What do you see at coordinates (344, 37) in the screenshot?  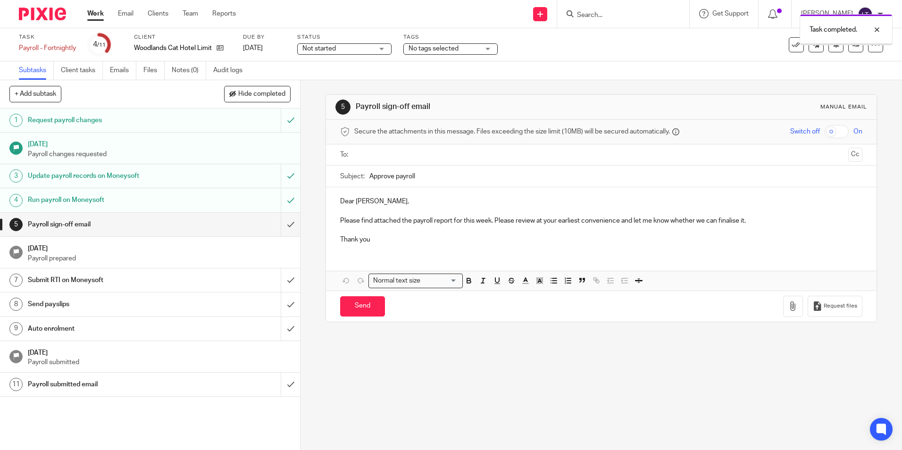 I see `label: Status` at bounding box center [344, 37].